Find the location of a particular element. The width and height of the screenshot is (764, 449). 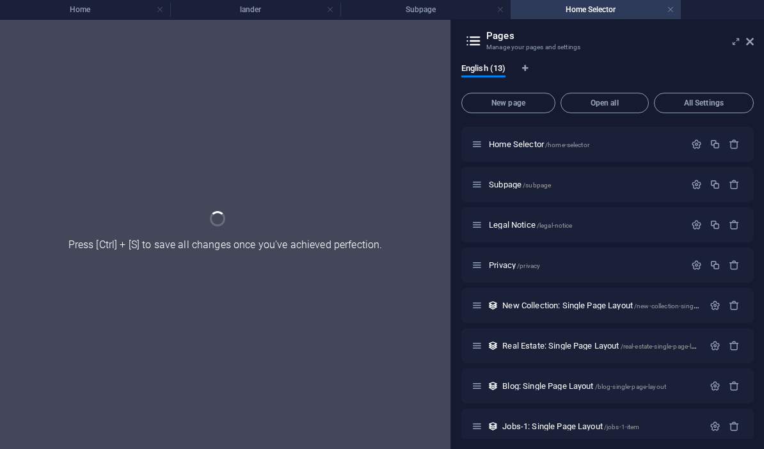

span: Real Estate: Single Page Layout is located at coordinates (605, 346).